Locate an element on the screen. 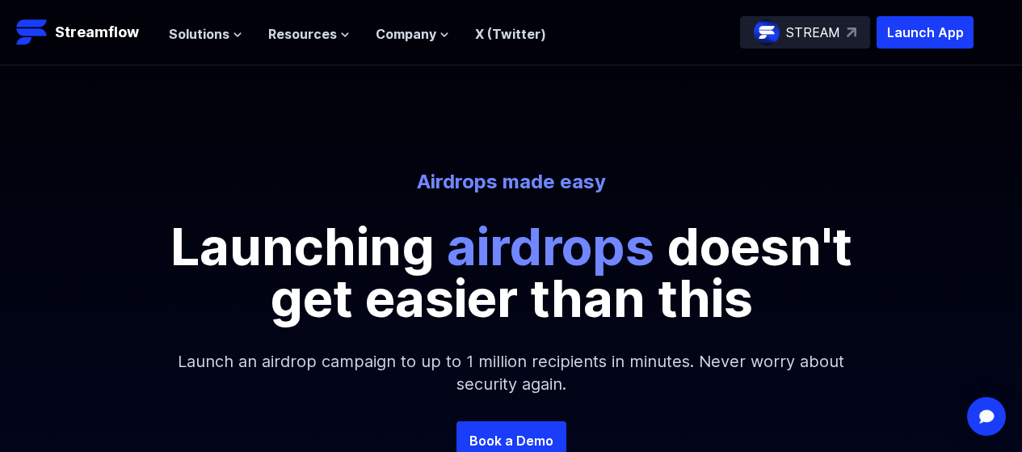  a: STREAM is located at coordinates (805, 32).